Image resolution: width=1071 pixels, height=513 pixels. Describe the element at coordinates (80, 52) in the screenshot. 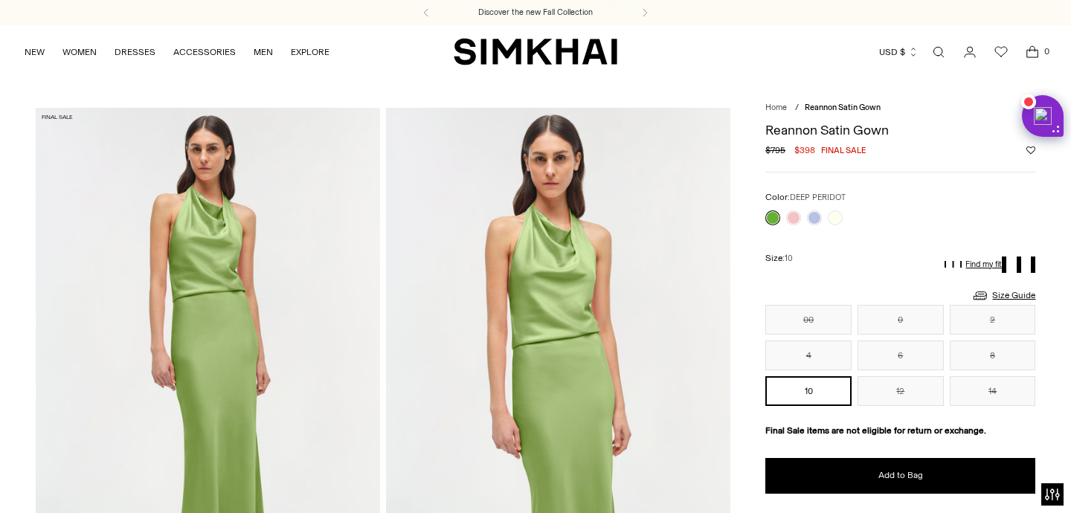

I see `a: WOMEN` at that location.